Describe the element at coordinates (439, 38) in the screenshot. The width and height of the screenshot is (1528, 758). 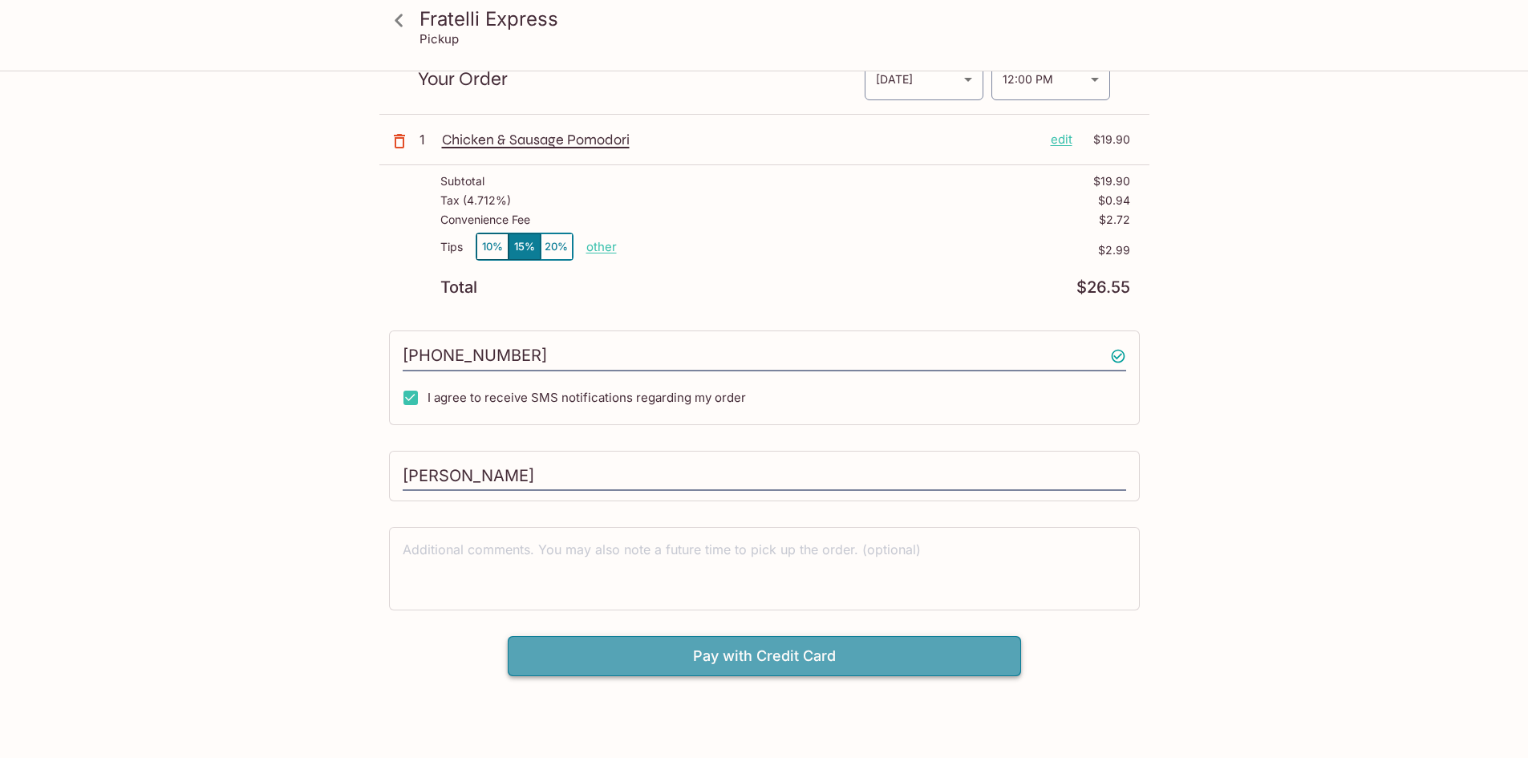
I see `p: Pickup` at that location.